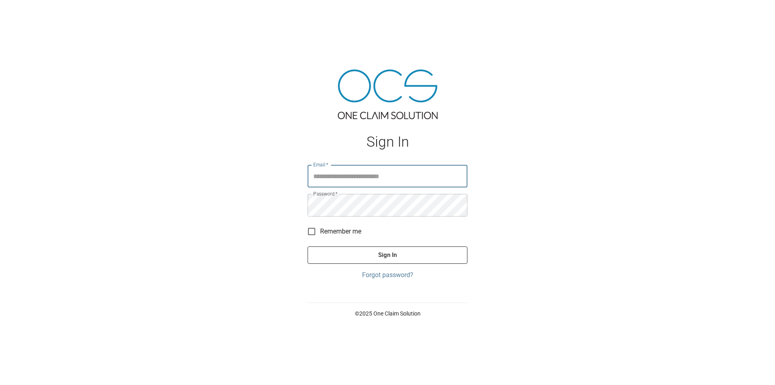 This screenshot has height=385, width=775. What do you see at coordinates (388, 255) in the screenshot?
I see `button: Sign In` at bounding box center [388, 255].